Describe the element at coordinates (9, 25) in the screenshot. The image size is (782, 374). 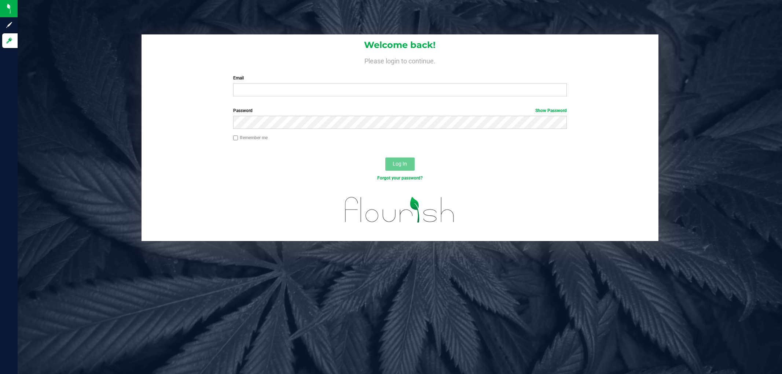
I see `inline-svg: Sign up` at that location.